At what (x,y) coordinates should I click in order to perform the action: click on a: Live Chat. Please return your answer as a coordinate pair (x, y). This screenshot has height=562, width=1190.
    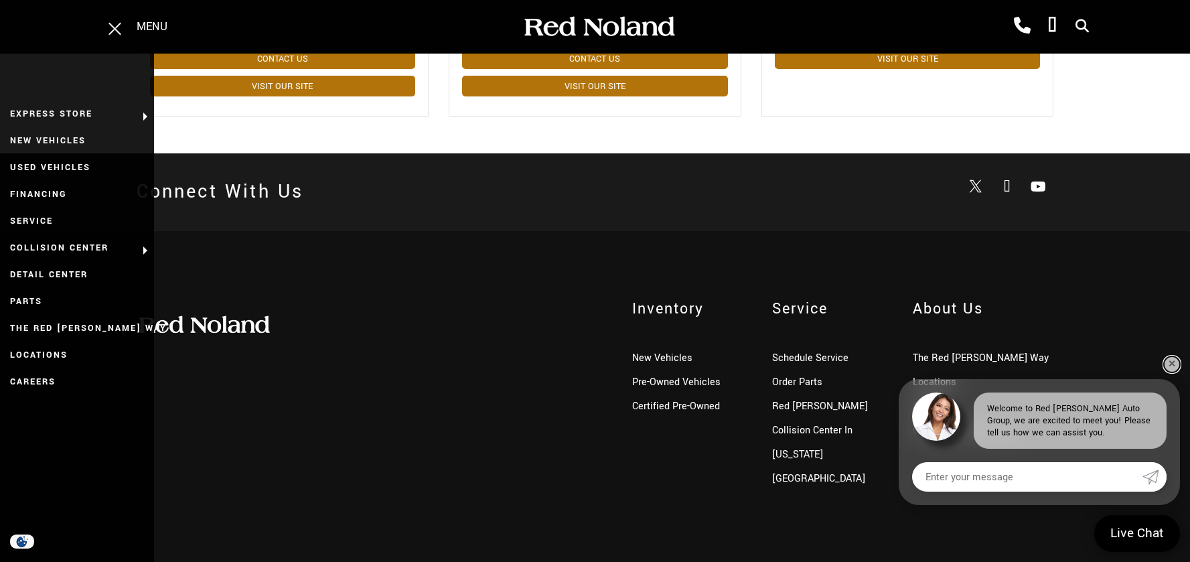
    Looking at the image, I should click on (1137, 533).